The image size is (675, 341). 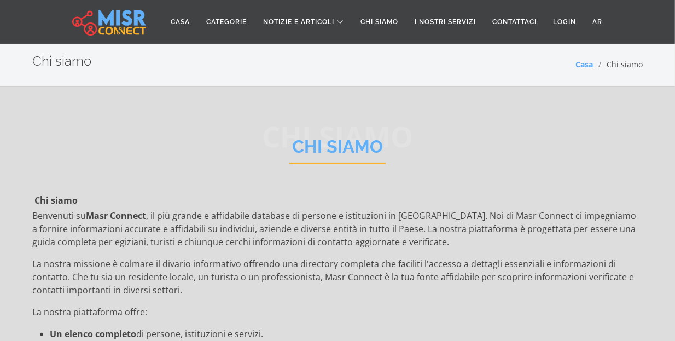 What do you see at coordinates (109, 22) in the screenshot?
I see `img: main.misr_connect` at bounding box center [109, 22].